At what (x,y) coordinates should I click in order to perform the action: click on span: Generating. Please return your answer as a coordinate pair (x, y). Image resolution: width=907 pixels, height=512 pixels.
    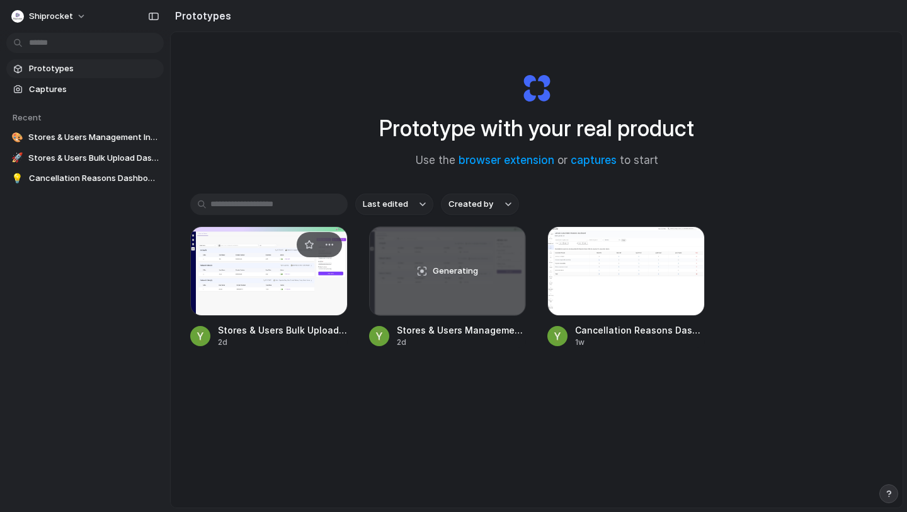
    Looking at the image, I should click on (455, 271).